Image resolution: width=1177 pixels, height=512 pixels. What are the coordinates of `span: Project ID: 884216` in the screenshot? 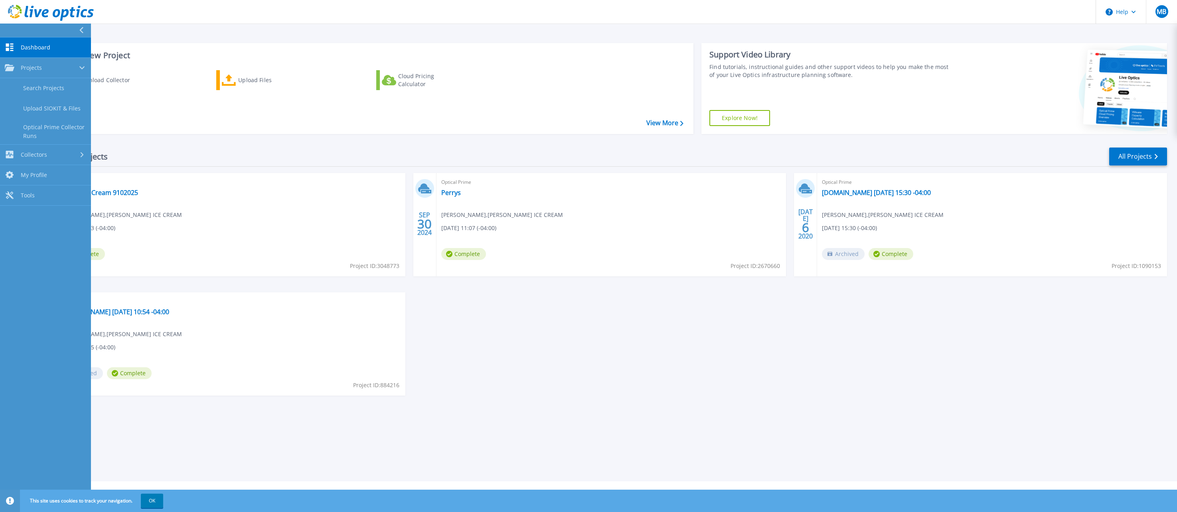 It's located at (376, 385).